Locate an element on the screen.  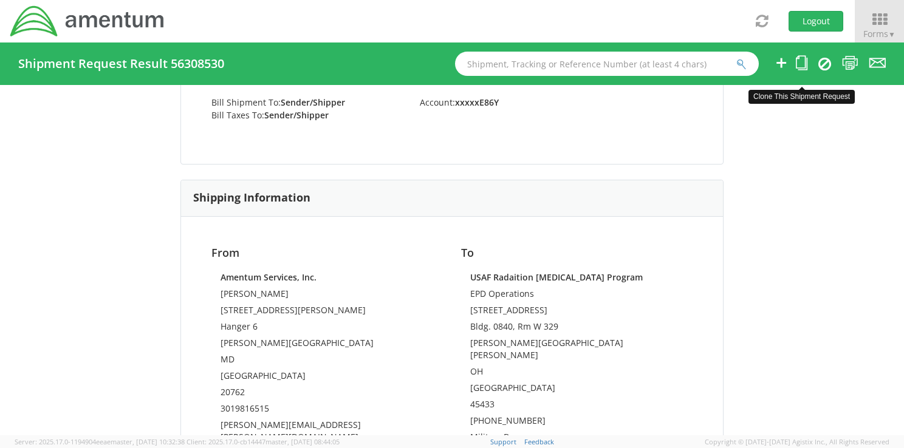
td: 45433 is located at coordinates (577, 406).